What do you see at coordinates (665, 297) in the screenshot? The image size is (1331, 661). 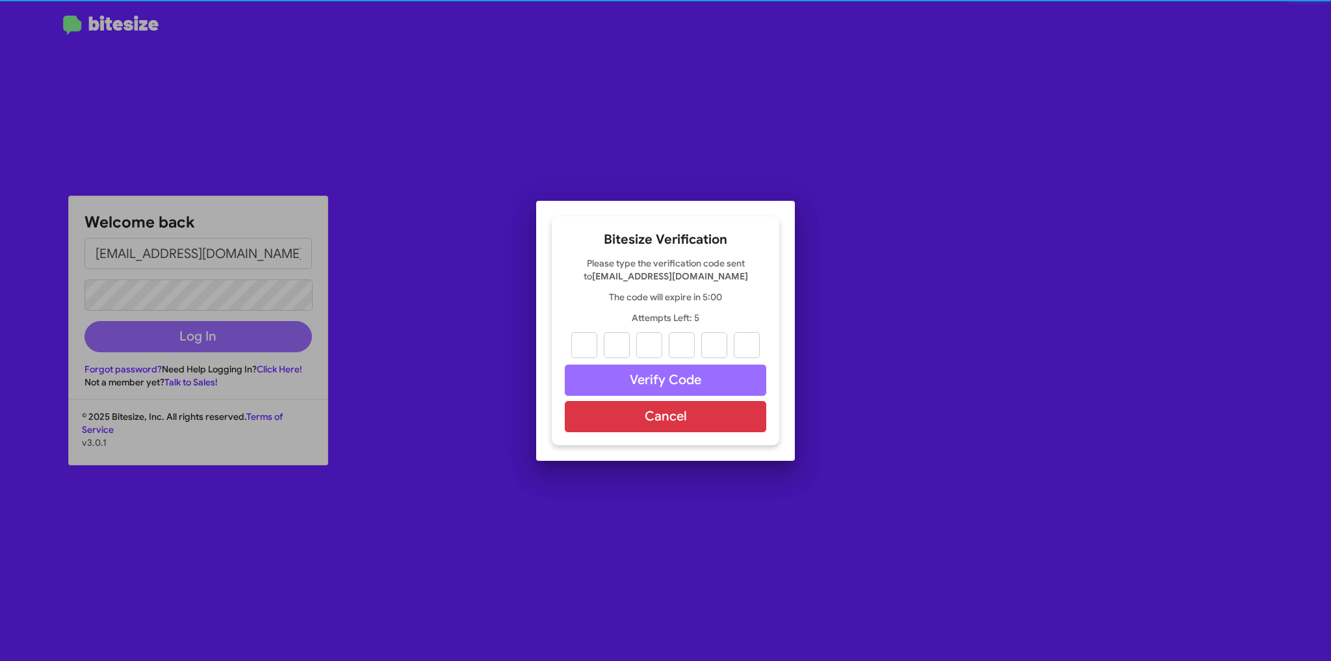 I see `p: The code will expire in 5:00` at bounding box center [665, 297].